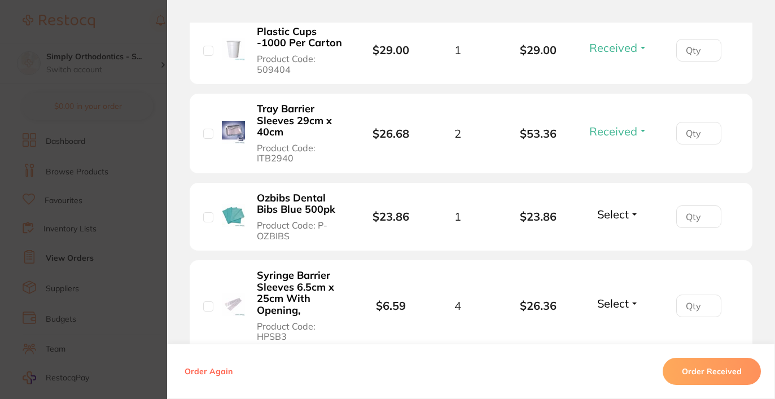  What do you see at coordinates (300, 293) in the screenshot?
I see `b: Syringe Barrier Sleeves 6.5cm x 25cm With Opening,` at bounding box center [300, 293].